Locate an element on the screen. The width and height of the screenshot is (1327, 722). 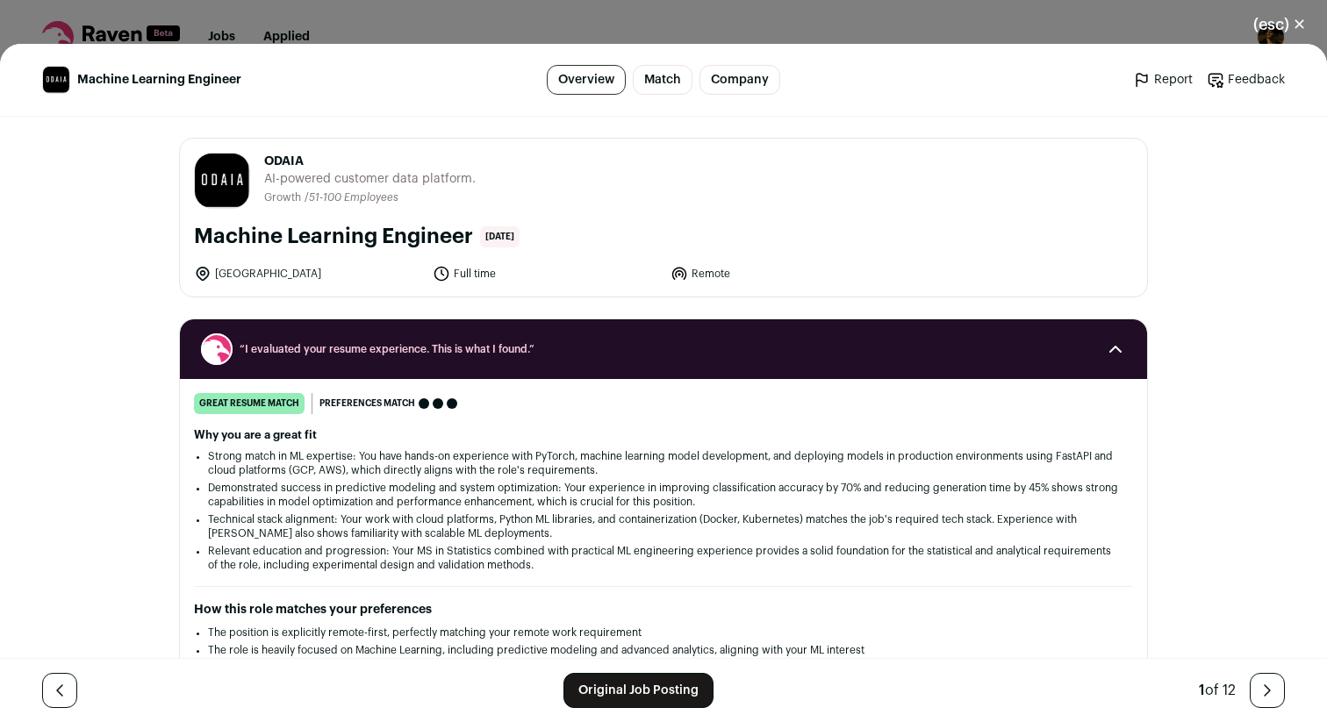
div: of 12 is located at coordinates (1218, 691).